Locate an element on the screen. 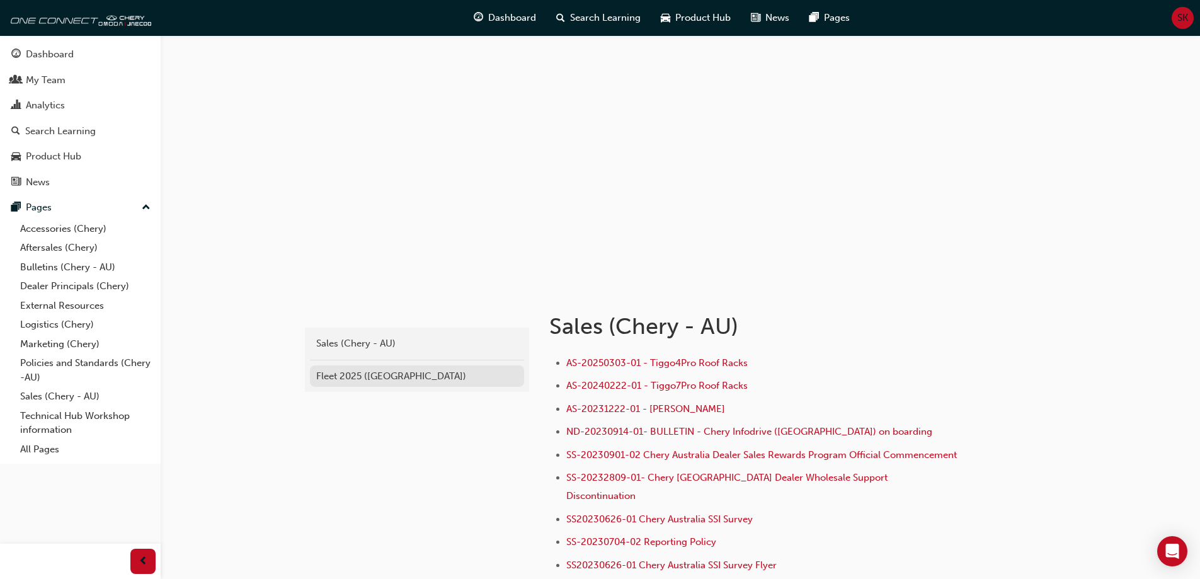 The width and height of the screenshot is (1200, 579). a: Accessories (Chery) is located at coordinates (85, 229).